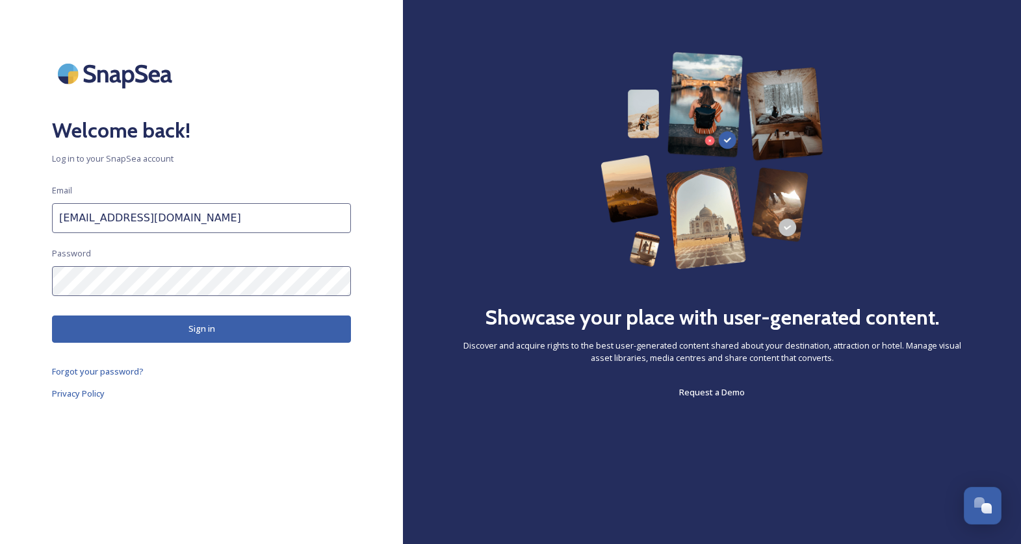 The width and height of the screenshot is (1021, 544). Describe the element at coordinates (97, 372) in the screenshot. I see `span: Forgot your password?` at that location.